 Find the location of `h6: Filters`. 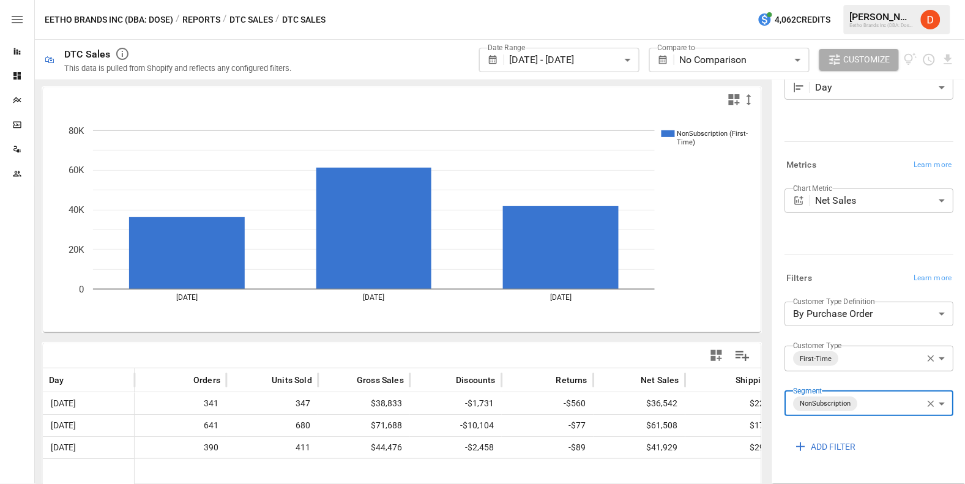

h6: Filters is located at coordinates (799, 278).